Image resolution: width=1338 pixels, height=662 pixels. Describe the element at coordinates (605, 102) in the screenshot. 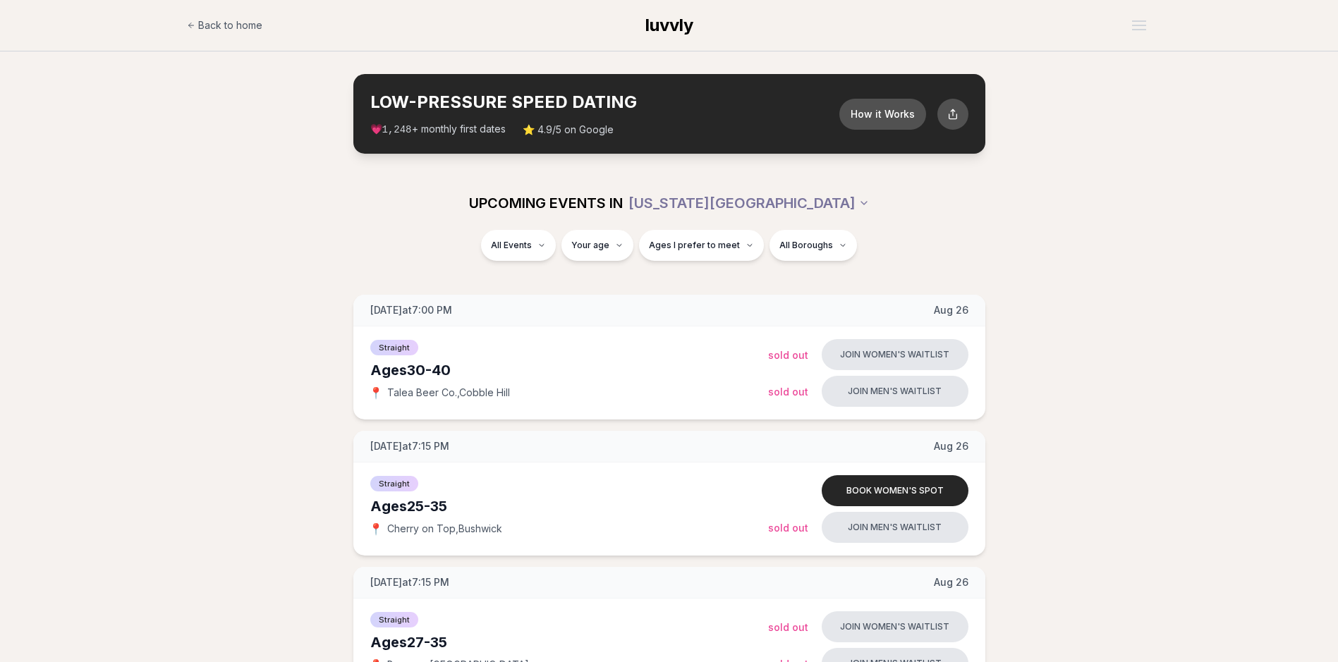

I see `h2: LOW-PRESSURE SPEED DATING` at that location.